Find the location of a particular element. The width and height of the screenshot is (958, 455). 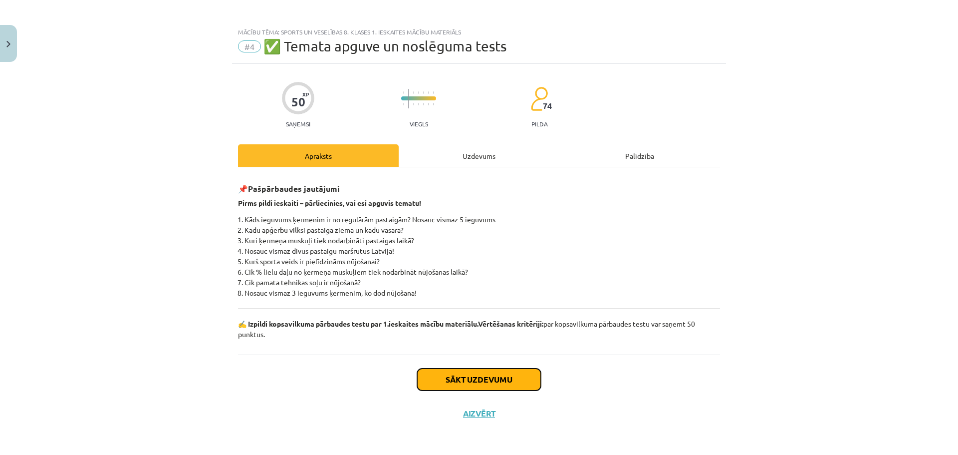

p: par kopsavilkuma pārbaudes testu var saņemt 50 punktus. is located at coordinates (479, 329).